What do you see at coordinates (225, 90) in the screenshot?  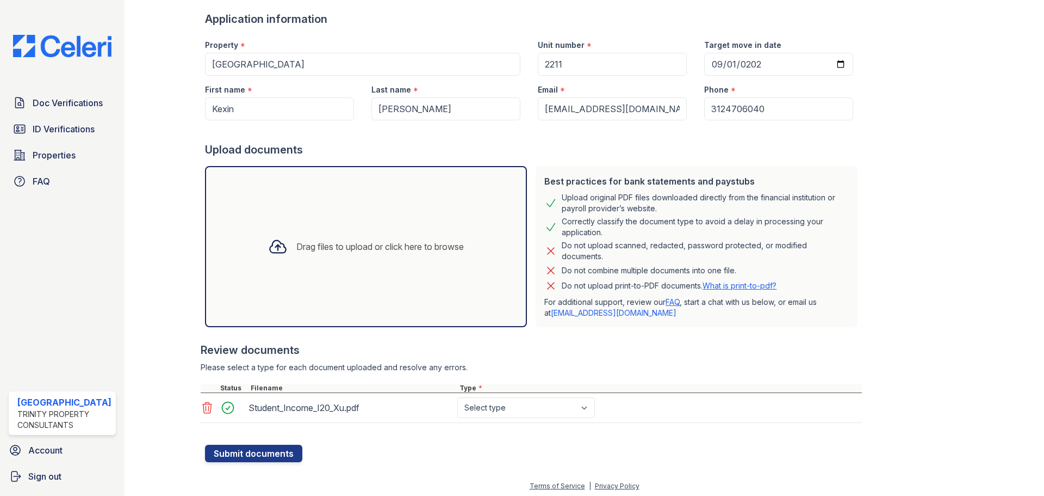 I see `label: First name` at bounding box center [225, 90].